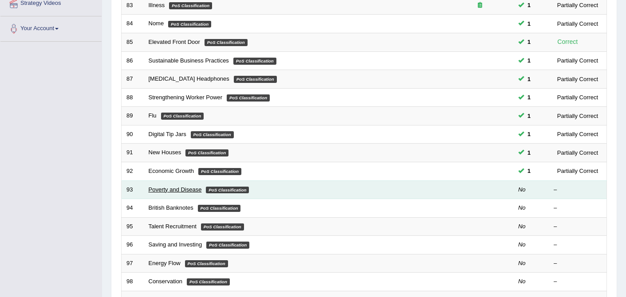  Describe the element at coordinates (133, 171) in the screenshot. I see `td: 92` at that location.